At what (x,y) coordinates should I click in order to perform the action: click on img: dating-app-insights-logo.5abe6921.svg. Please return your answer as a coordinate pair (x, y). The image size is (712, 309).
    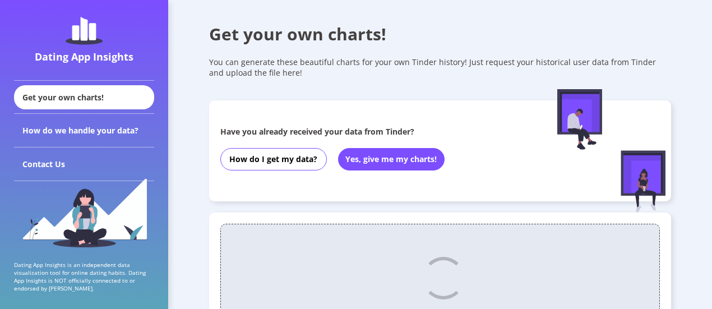
    Looking at the image, I should click on (84, 31).